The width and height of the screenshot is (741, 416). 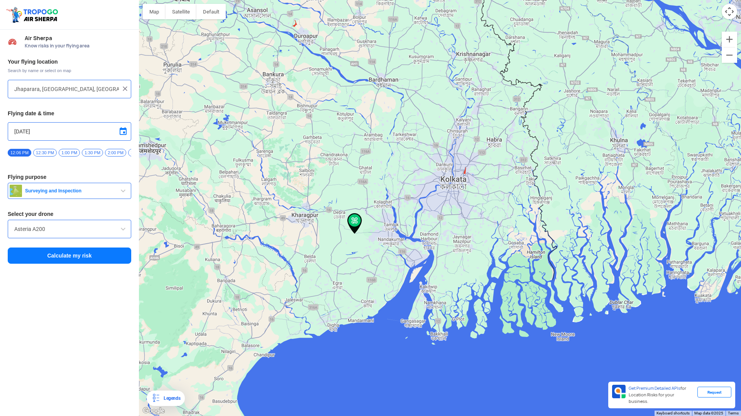 I want to click on span: 12:30 PM, so click(x=45, y=153).